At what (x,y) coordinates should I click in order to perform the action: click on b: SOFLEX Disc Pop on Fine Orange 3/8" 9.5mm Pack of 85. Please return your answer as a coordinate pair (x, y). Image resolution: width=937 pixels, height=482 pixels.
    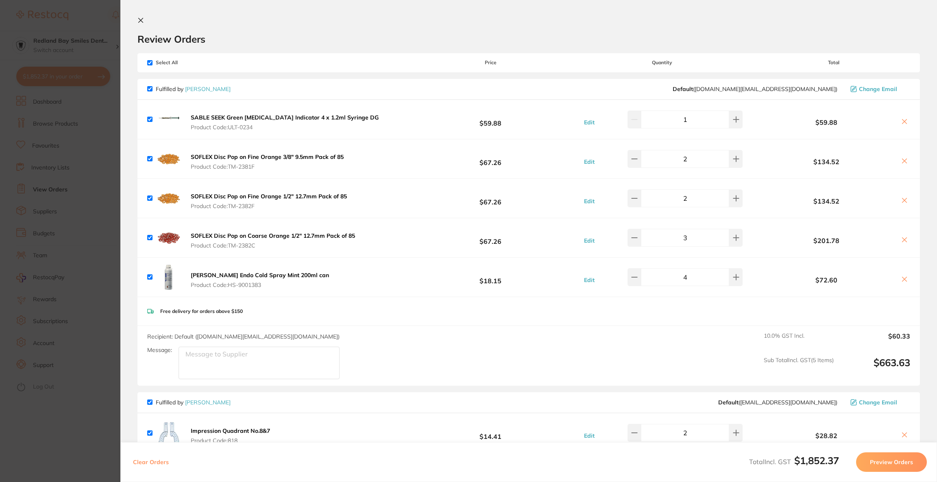
    Looking at the image, I should click on (267, 157).